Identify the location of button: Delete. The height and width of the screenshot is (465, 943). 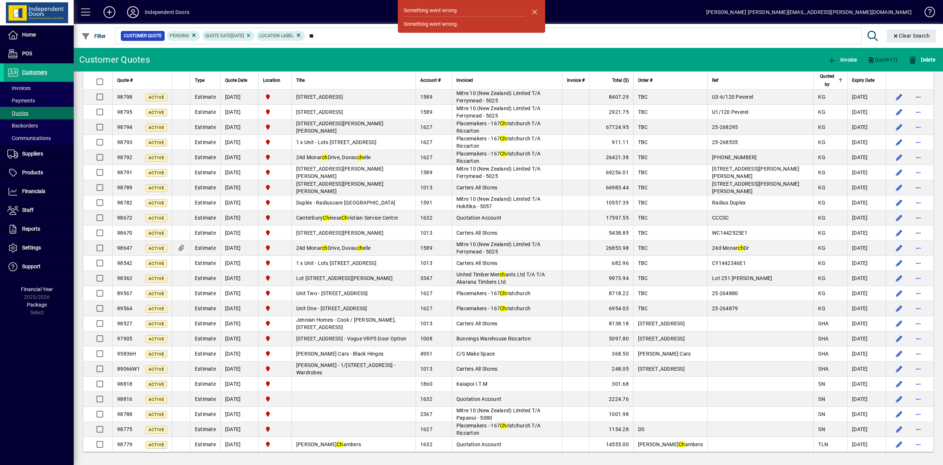
(921, 60).